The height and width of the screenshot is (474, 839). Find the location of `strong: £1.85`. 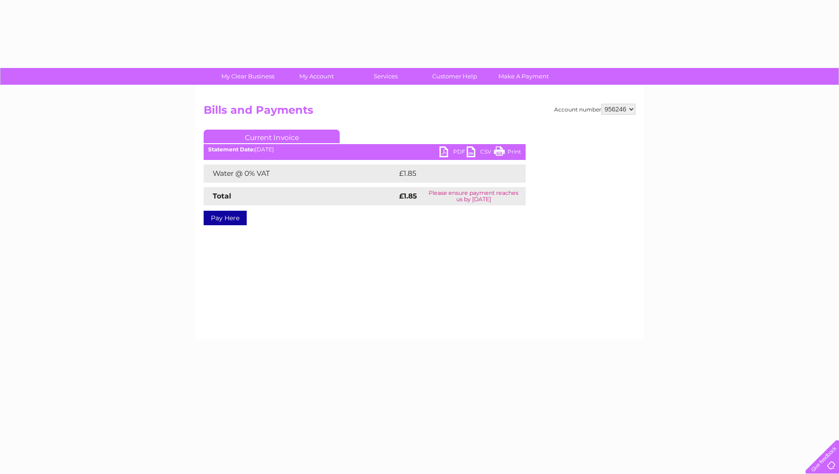

strong: £1.85 is located at coordinates (408, 196).